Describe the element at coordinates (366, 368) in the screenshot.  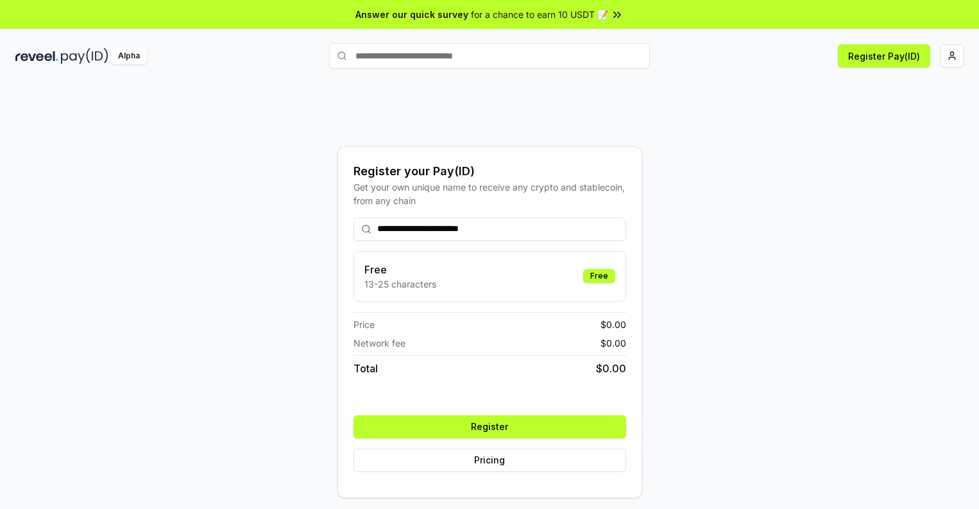
I see `span: Total` at that location.